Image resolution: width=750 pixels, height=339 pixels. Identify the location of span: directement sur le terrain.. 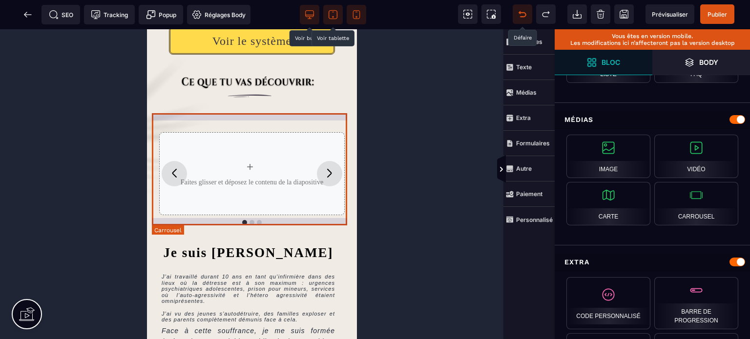
(104, 334).